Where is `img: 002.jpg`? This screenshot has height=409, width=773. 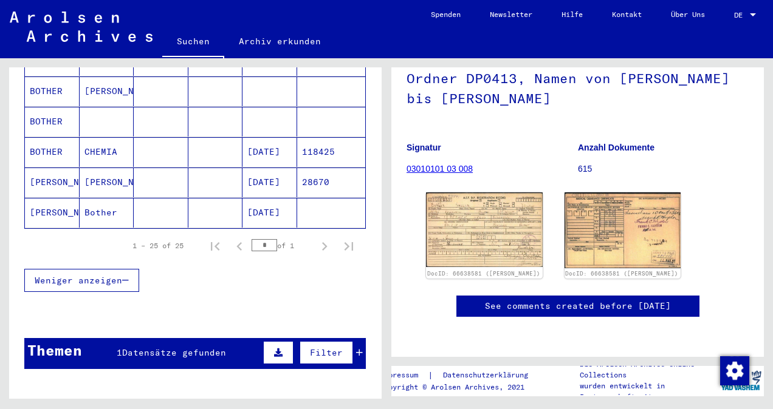 img: 002.jpg is located at coordinates (623, 230).